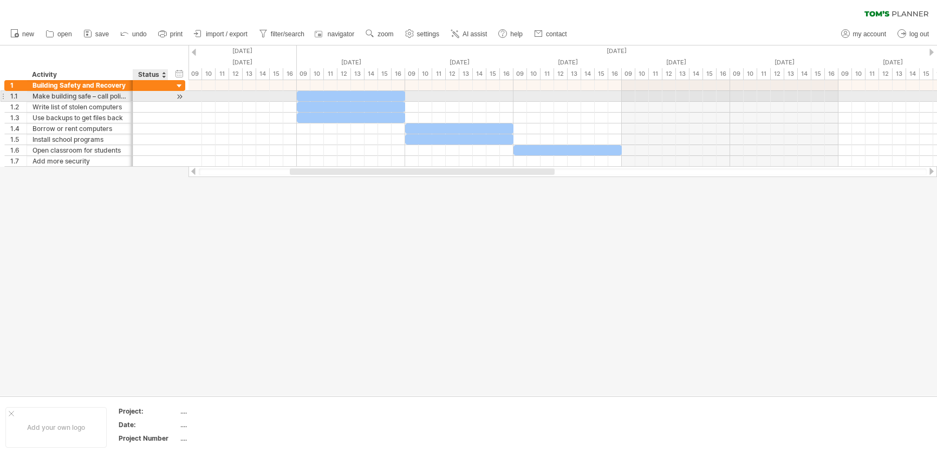 Image resolution: width=937 pixels, height=458 pixels. I want to click on span: print, so click(176, 34).